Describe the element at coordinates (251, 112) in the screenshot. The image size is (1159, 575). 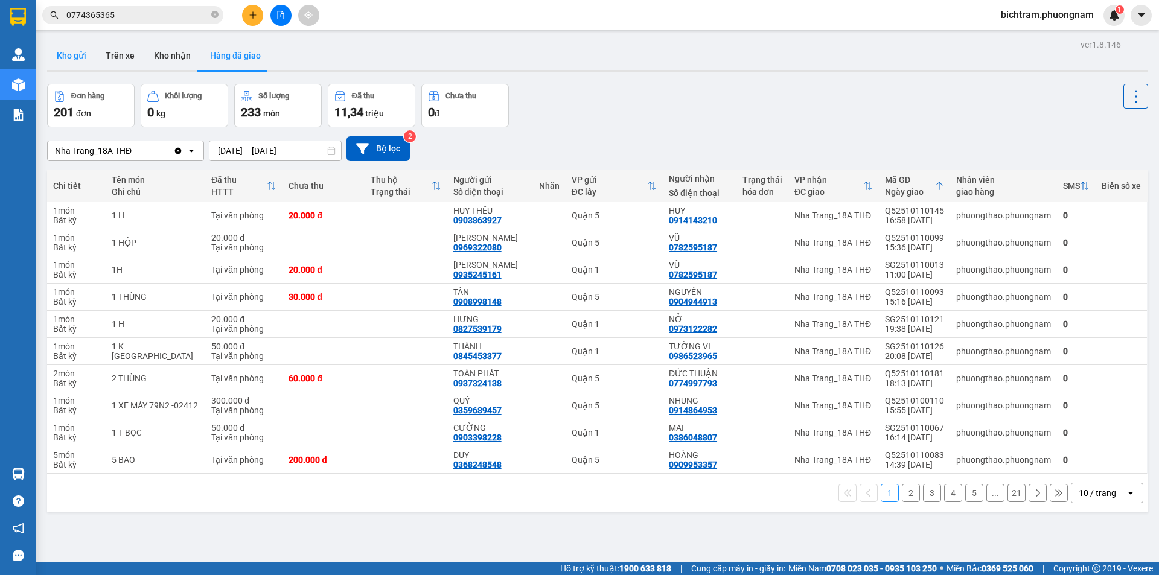
I see `span: 233` at that location.